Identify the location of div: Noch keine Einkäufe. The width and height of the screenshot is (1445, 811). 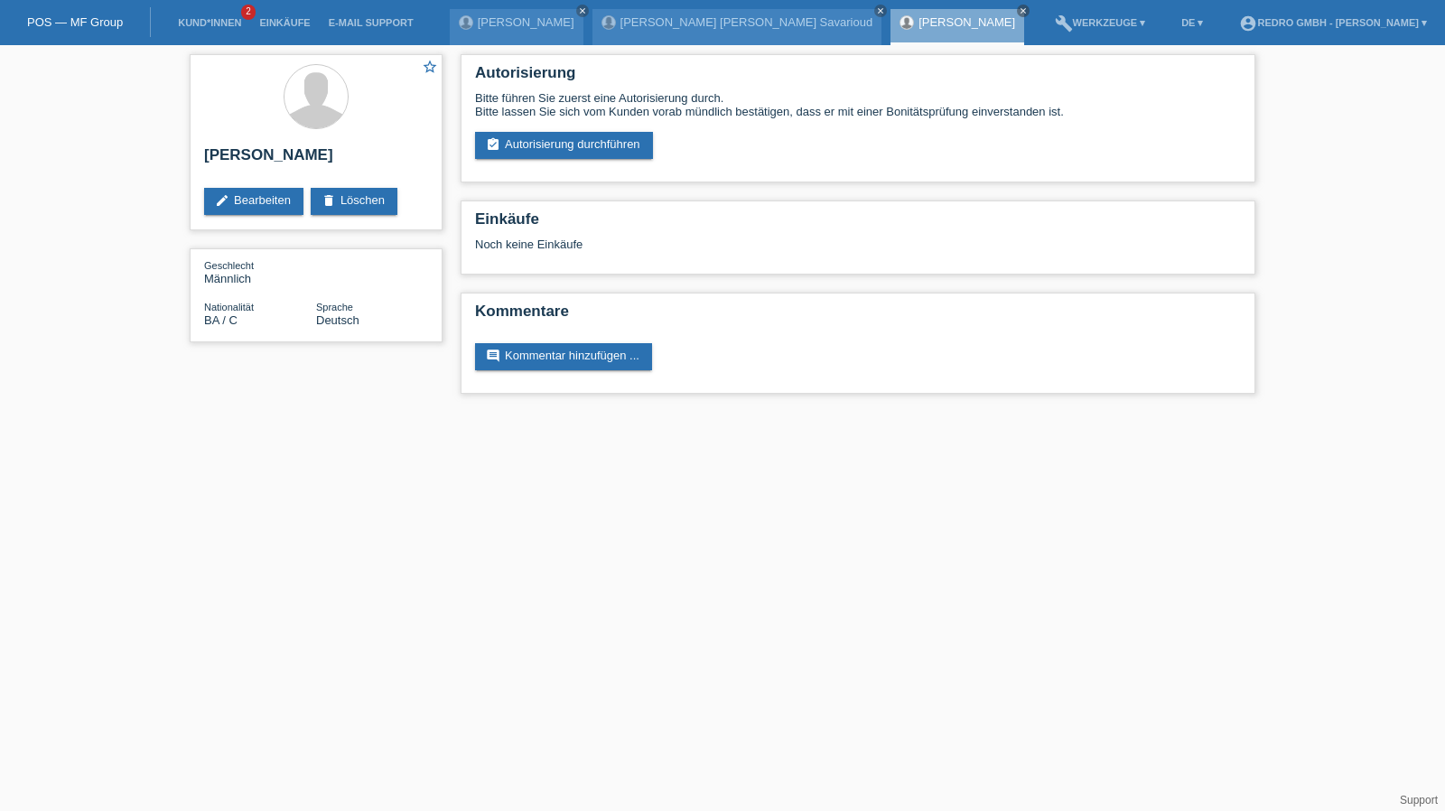
(858, 251).